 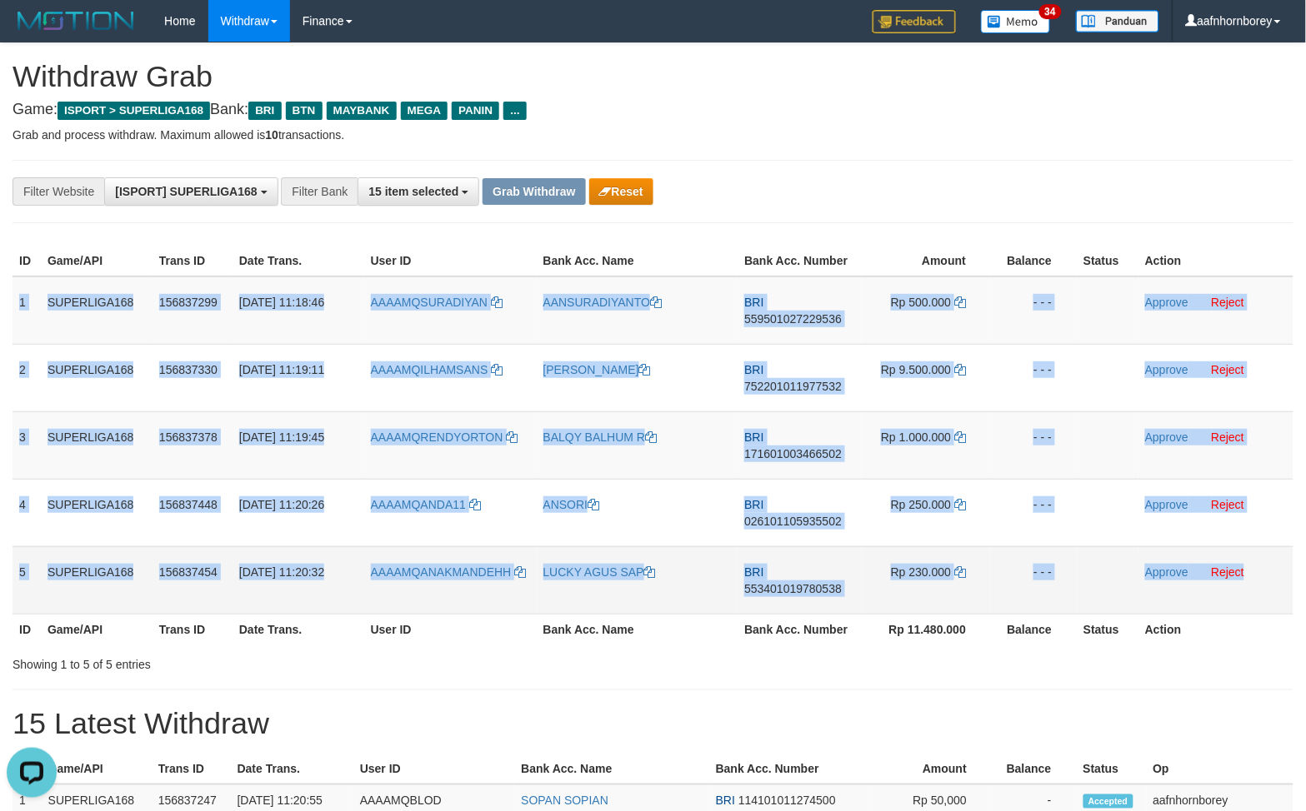 I want to click on h1: 15 Latest Withdraw, so click(x=652, y=724).